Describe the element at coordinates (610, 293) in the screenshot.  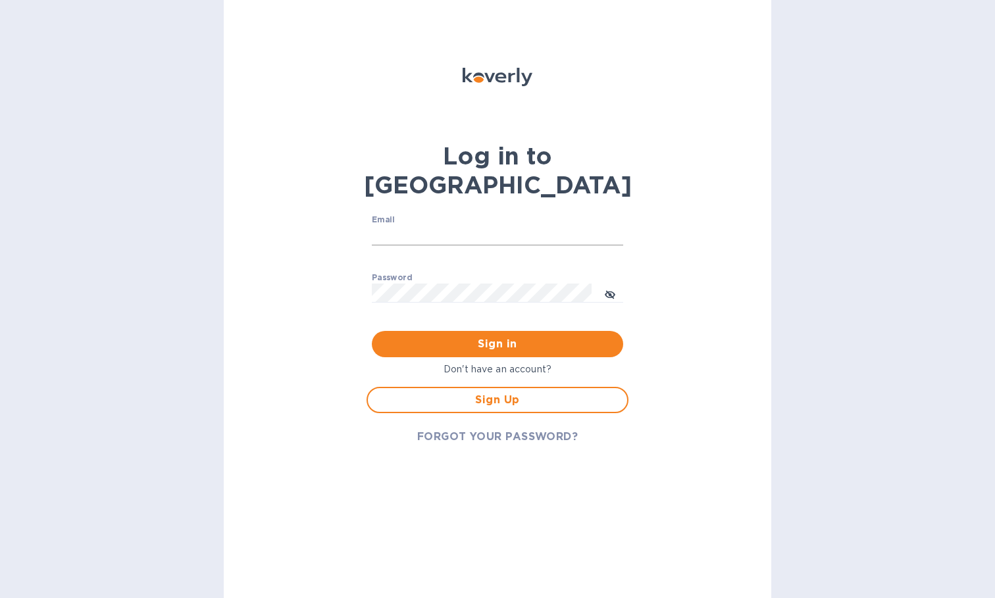
I see `button: toggle password visibility` at that location.